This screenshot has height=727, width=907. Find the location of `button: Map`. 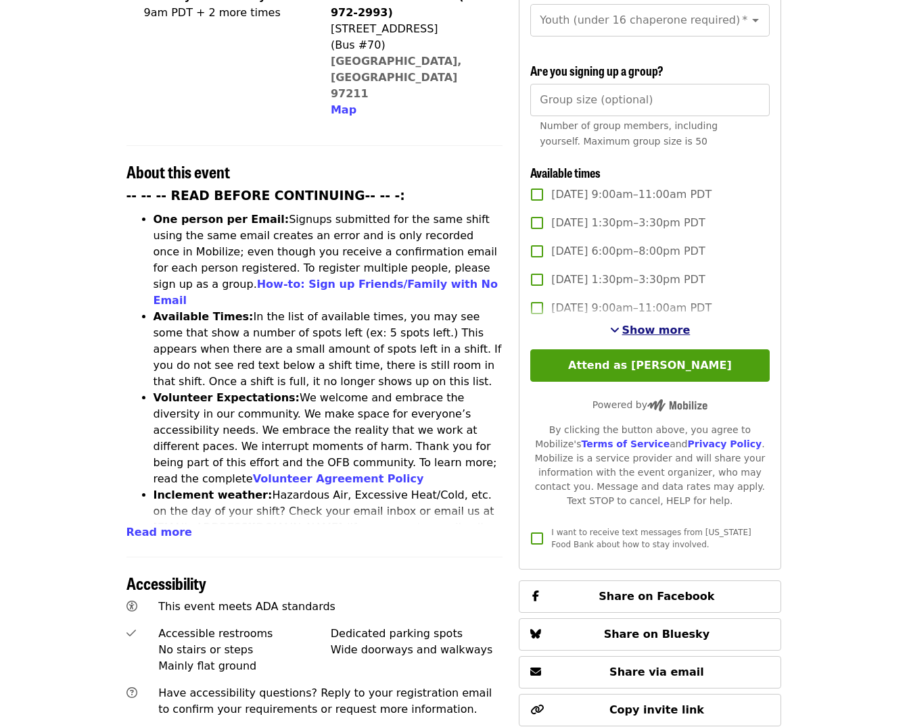

button: Map is located at coordinates (343, 110).